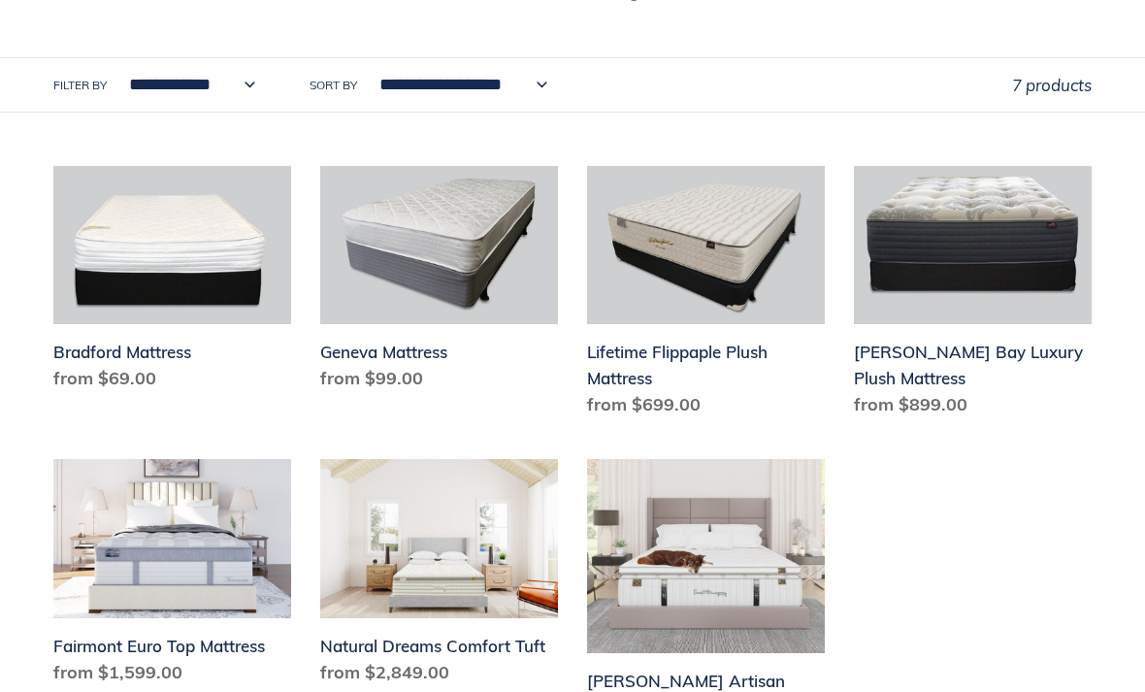 The height and width of the screenshot is (692, 1145). I want to click on a: Bradford Mattress, so click(172, 282).